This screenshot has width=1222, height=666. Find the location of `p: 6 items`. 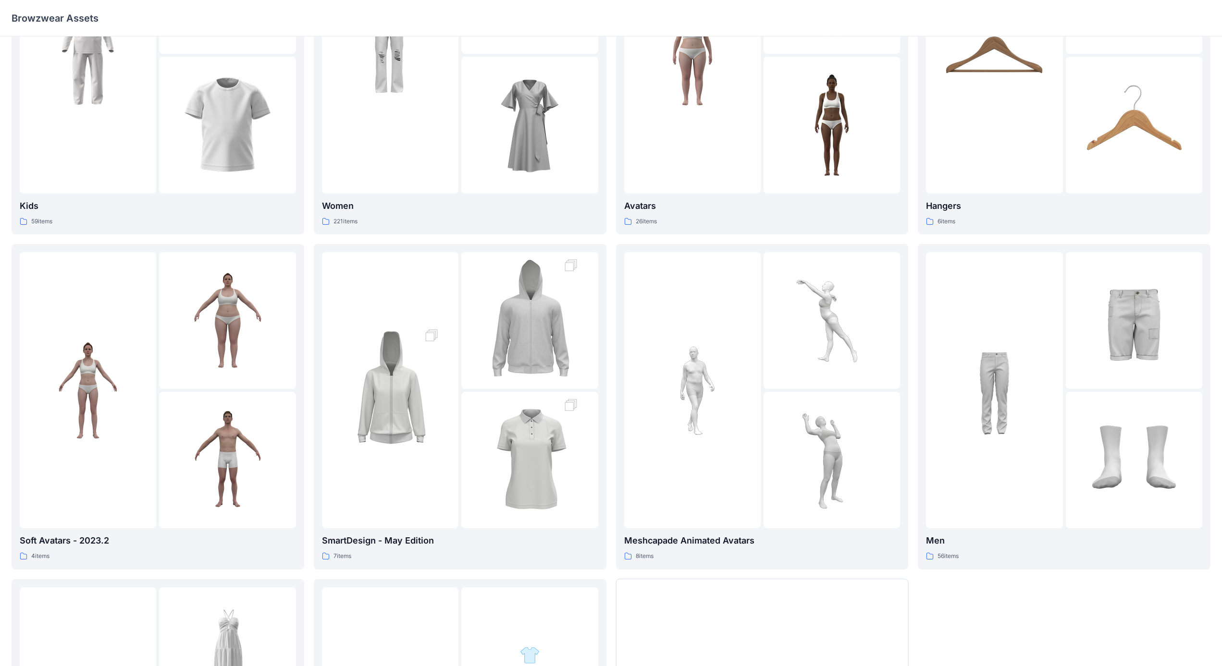

p: 6 items is located at coordinates (946, 221).